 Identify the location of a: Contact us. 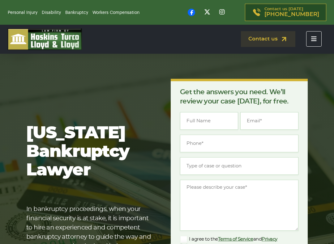
(268, 39).